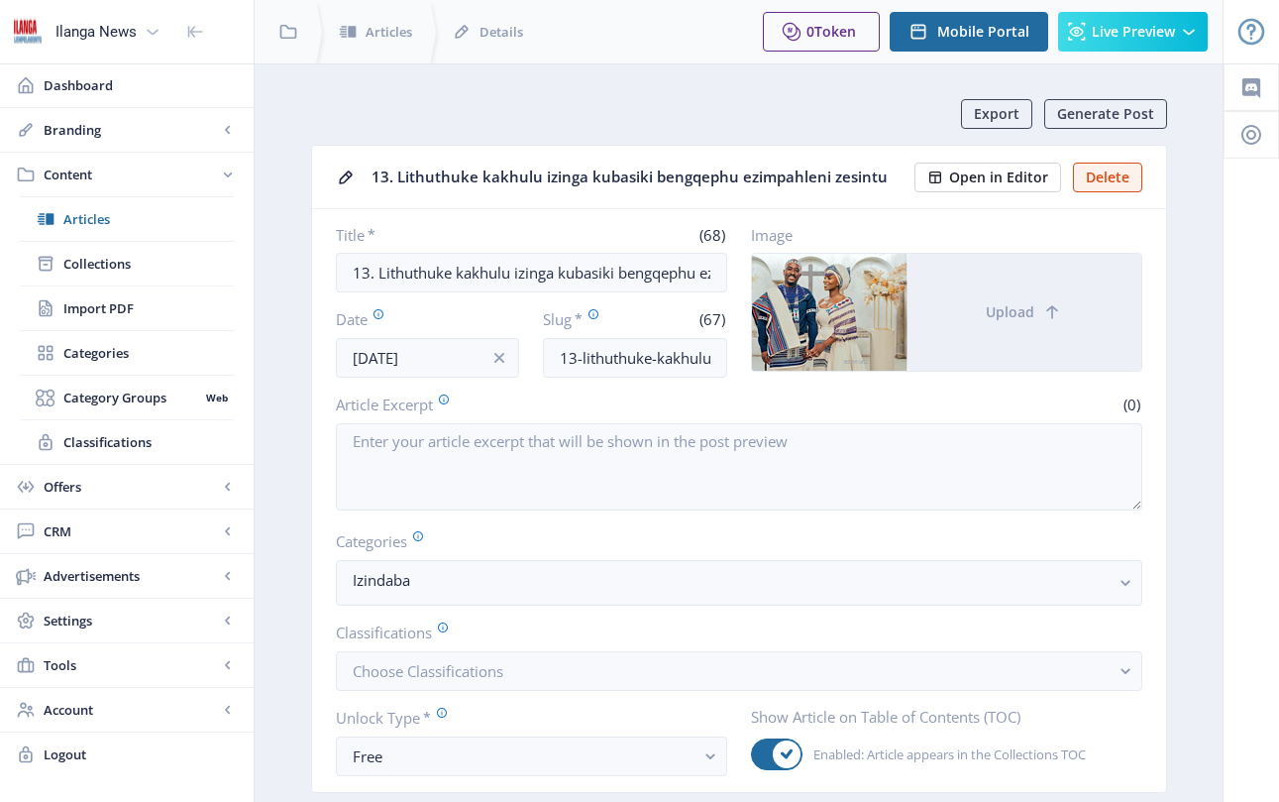 This screenshot has width=1279, height=802. What do you see at coordinates (938, 716) in the screenshot?
I see `label: Show Article on Table of Contents (TOC)` at bounding box center [938, 716].